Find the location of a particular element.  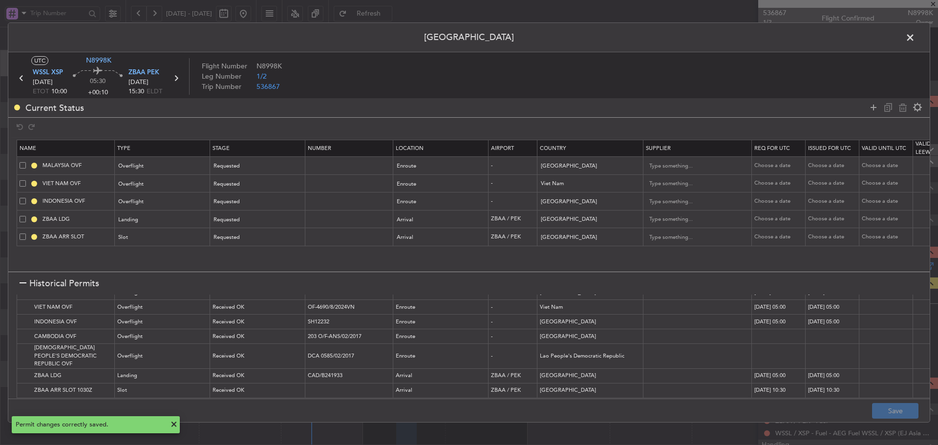

span: Issued For Utc is located at coordinates (829, 148).